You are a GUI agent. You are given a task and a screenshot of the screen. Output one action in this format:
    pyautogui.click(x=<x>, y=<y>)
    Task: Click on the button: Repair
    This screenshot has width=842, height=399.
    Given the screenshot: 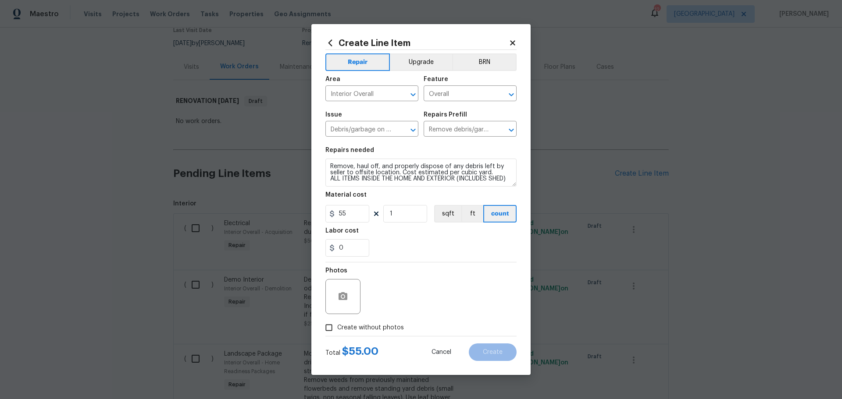 What is the action you would take?
    pyautogui.click(x=357, y=62)
    